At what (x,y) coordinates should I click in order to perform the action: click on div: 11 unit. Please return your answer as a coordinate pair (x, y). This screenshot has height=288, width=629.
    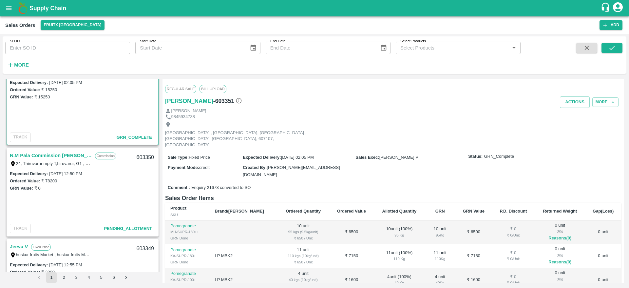
    Looking at the image, I should click on (440, 256).